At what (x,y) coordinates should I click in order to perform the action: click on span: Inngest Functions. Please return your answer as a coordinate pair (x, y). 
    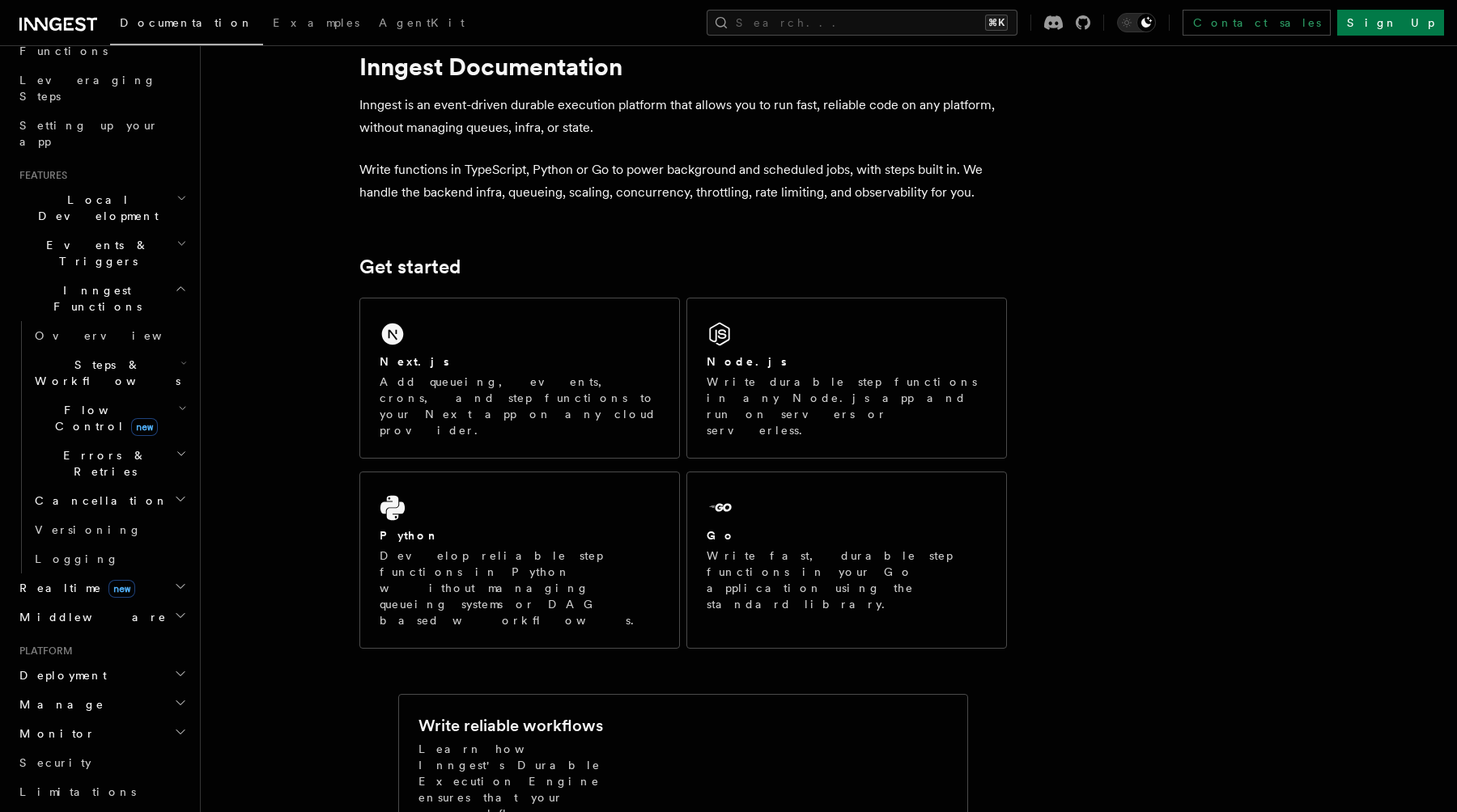
    Looking at the image, I should click on (94, 299).